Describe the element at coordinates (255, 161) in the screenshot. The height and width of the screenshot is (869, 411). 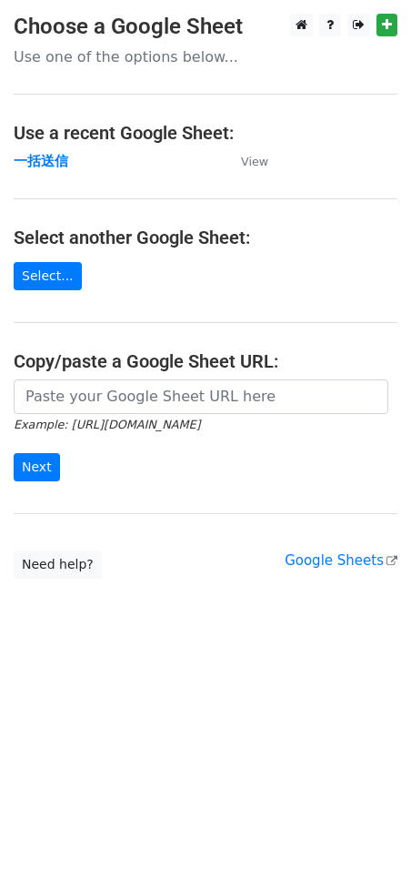
I see `small: View` at that location.